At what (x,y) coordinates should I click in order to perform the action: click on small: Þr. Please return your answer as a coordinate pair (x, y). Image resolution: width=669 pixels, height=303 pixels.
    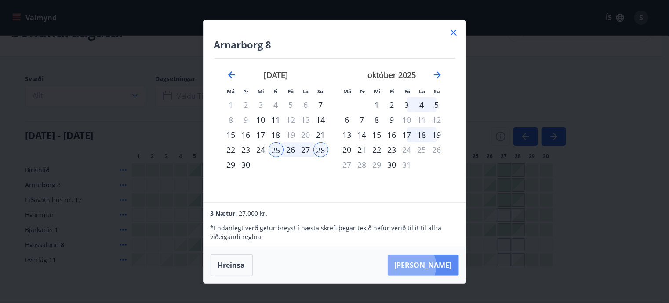
    Looking at the image, I should click on (363, 91).